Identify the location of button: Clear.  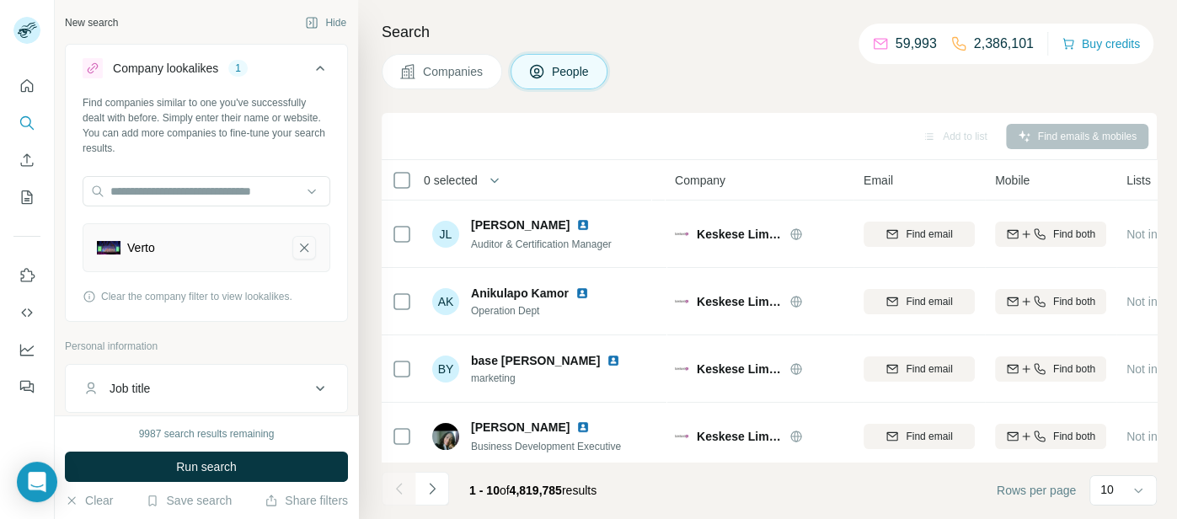
(88, 501).